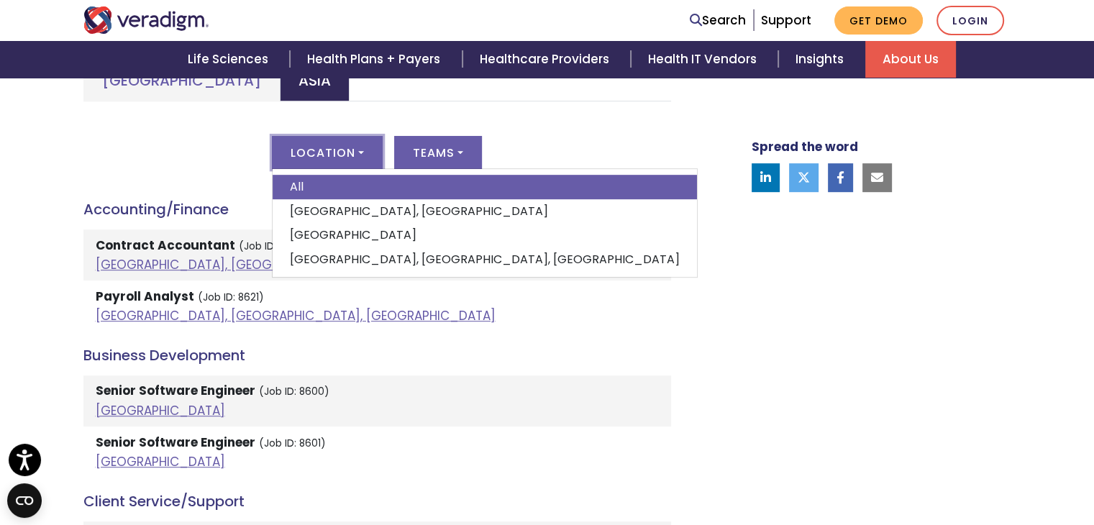 This screenshot has width=1094, height=525. I want to click on a: Health Plans + Payers, so click(376, 59).